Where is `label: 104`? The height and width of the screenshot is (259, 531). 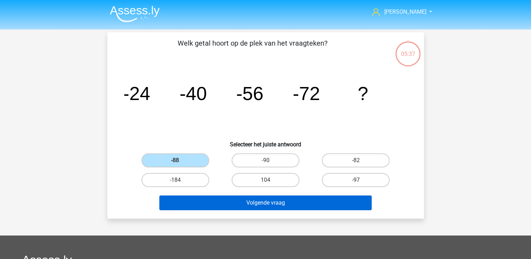 label: 104 is located at coordinates (266, 180).